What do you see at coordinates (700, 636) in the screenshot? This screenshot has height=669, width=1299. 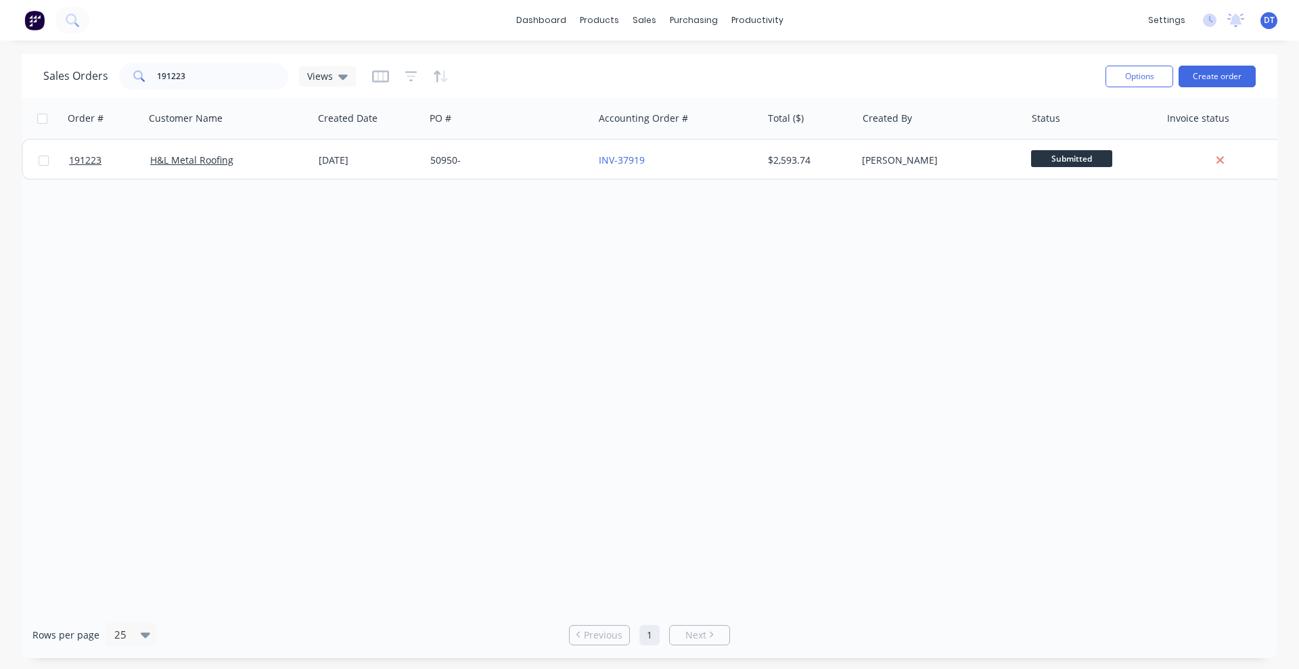 I see `a: Next page` at bounding box center [700, 636].